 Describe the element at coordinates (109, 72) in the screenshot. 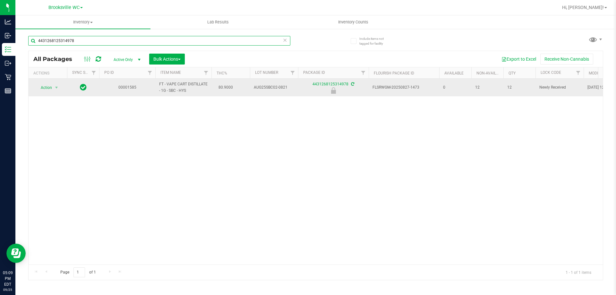

I see `a: PO ID` at that location.